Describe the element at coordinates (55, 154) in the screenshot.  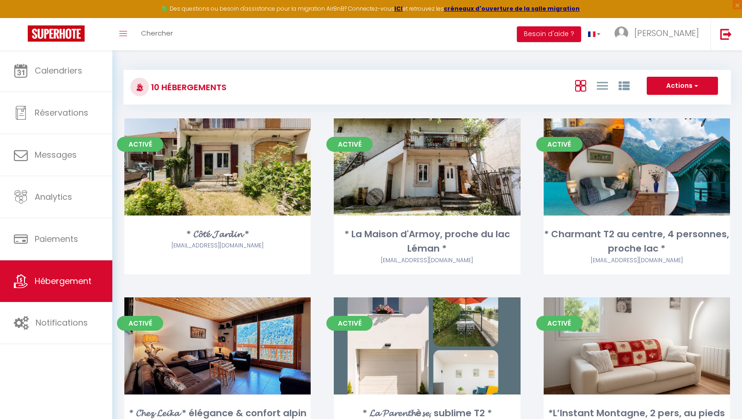
I see `span: Messages` at that location.